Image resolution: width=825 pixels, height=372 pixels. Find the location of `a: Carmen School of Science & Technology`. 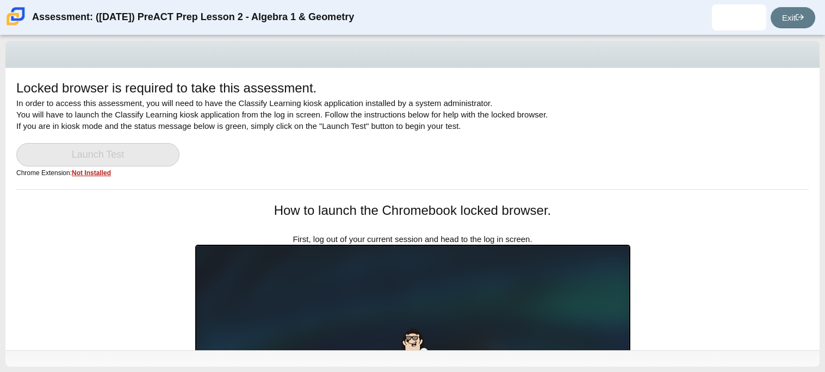

a: Carmen School of Science & Technology is located at coordinates (16, 24).